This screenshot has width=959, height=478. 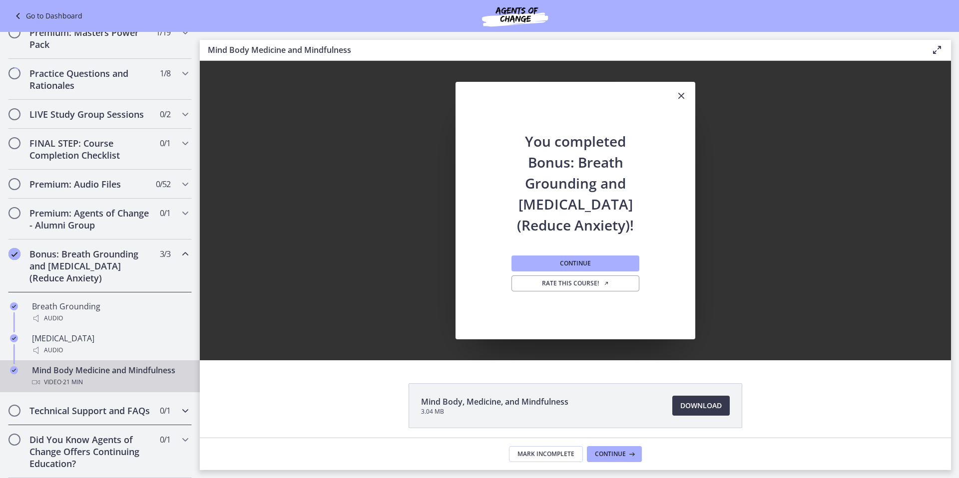 I want to click on img: Agents of Change Social Work Test Prep, so click(x=515, y=16).